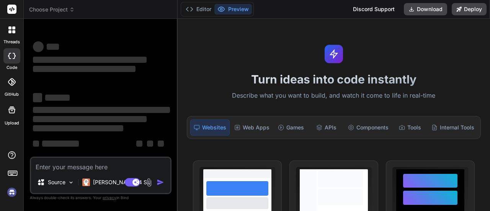 The width and height of the screenshot is (490, 211). What do you see at coordinates (233, 9) in the screenshot?
I see `button: Preview` at bounding box center [233, 9].